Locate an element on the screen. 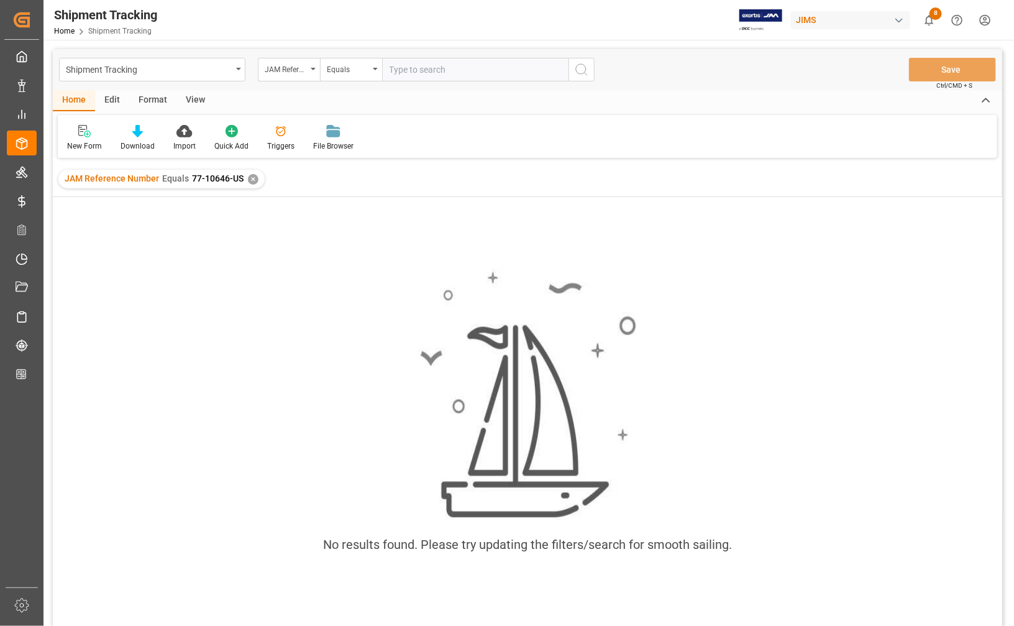 Image resolution: width=1014 pixels, height=626 pixels. a: Home is located at coordinates (64, 31).